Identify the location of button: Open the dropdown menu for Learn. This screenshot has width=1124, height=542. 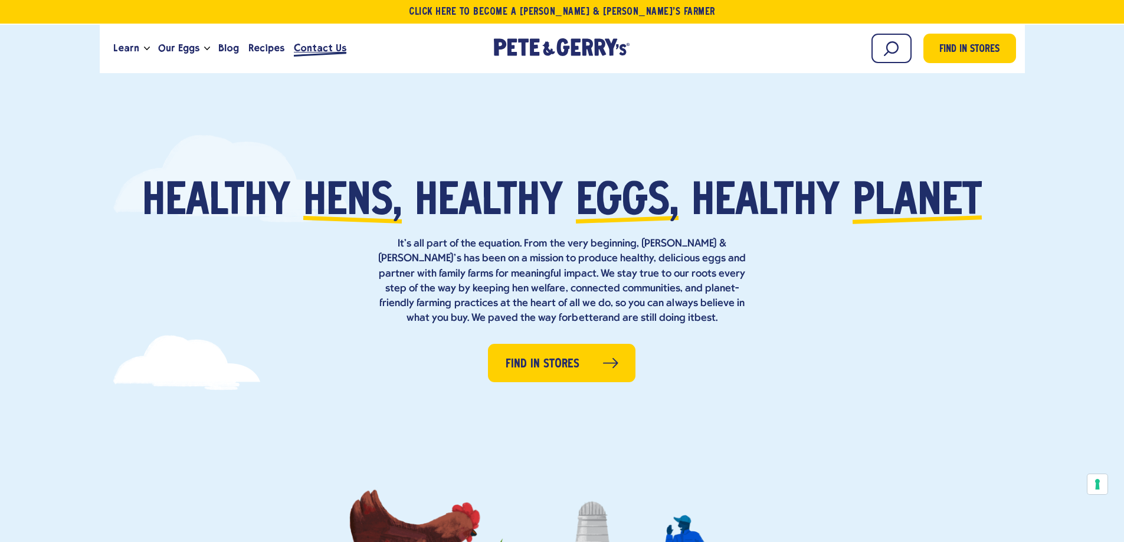
(147, 48).